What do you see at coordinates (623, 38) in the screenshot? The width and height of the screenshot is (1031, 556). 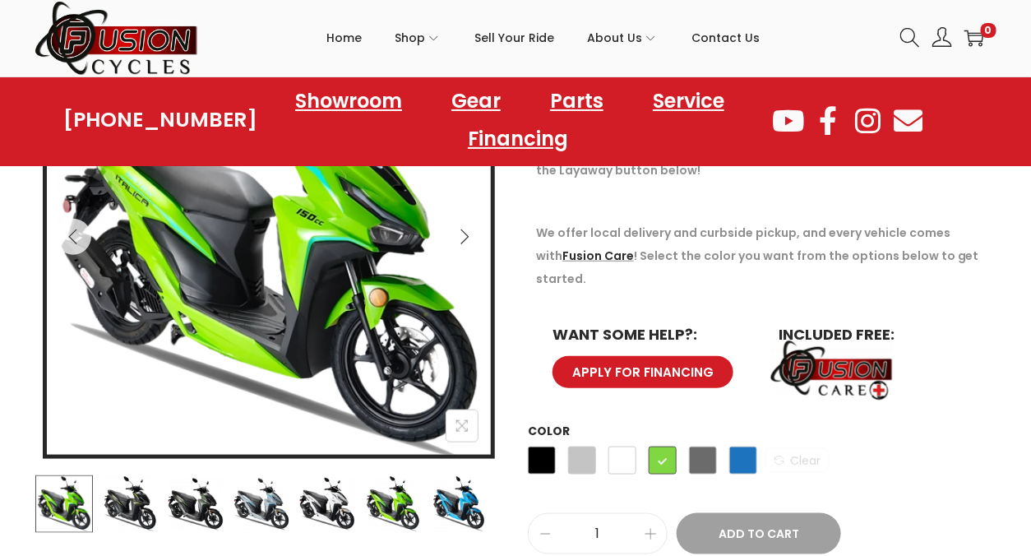 I see `a: About Us` at bounding box center [623, 38].